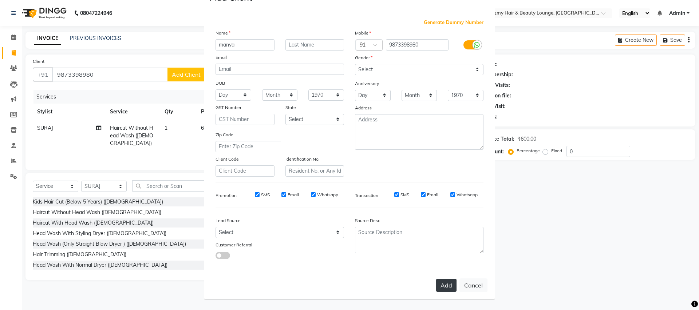  Describe the element at coordinates (290, 108) in the screenshot. I see `label: State` at that location.